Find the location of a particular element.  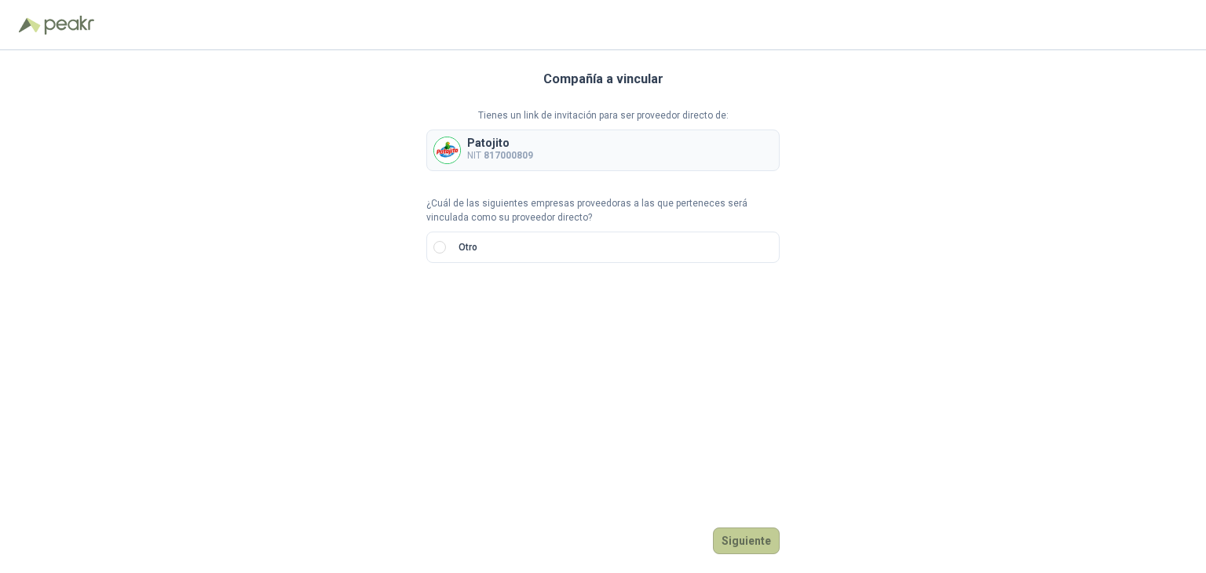

button: Siguiente is located at coordinates (746, 541).